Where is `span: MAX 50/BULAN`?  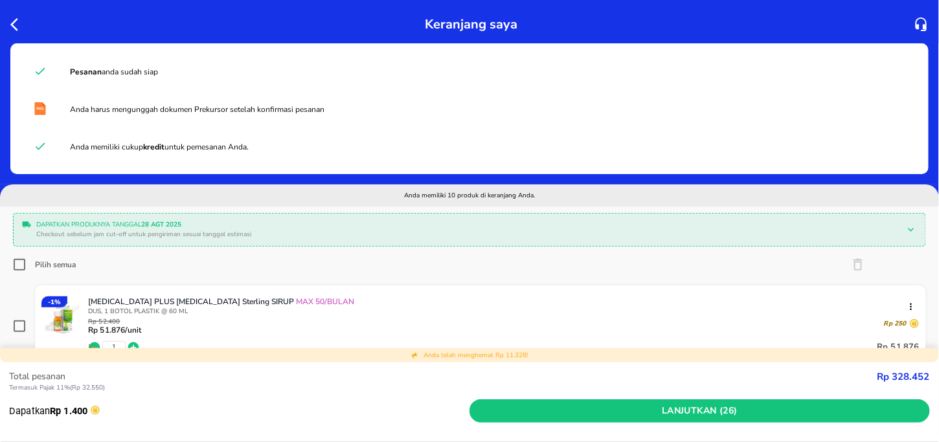 span: MAX 50/BULAN is located at coordinates (324, 302).